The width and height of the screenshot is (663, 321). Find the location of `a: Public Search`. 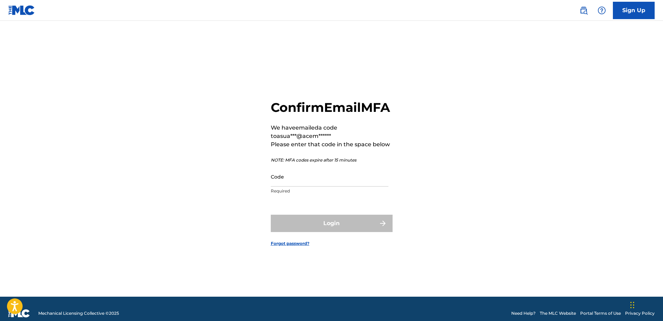

a: Public Search is located at coordinates (583, 10).